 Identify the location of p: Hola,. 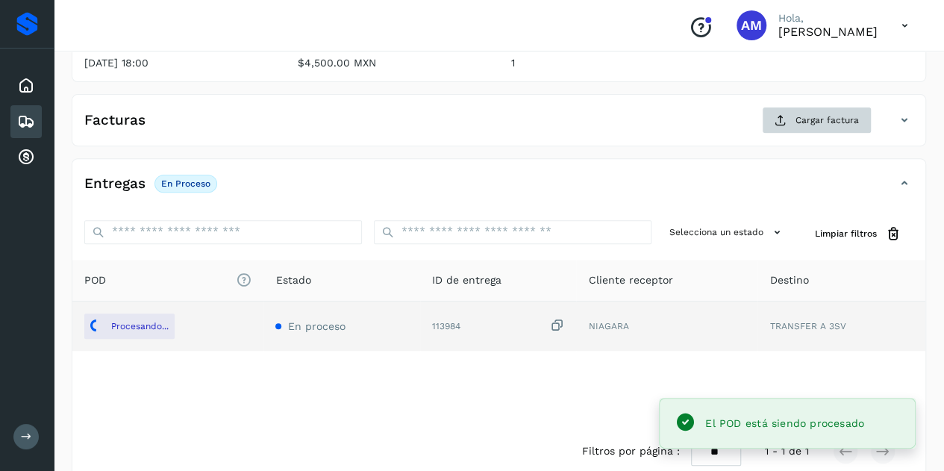
(827, 18).